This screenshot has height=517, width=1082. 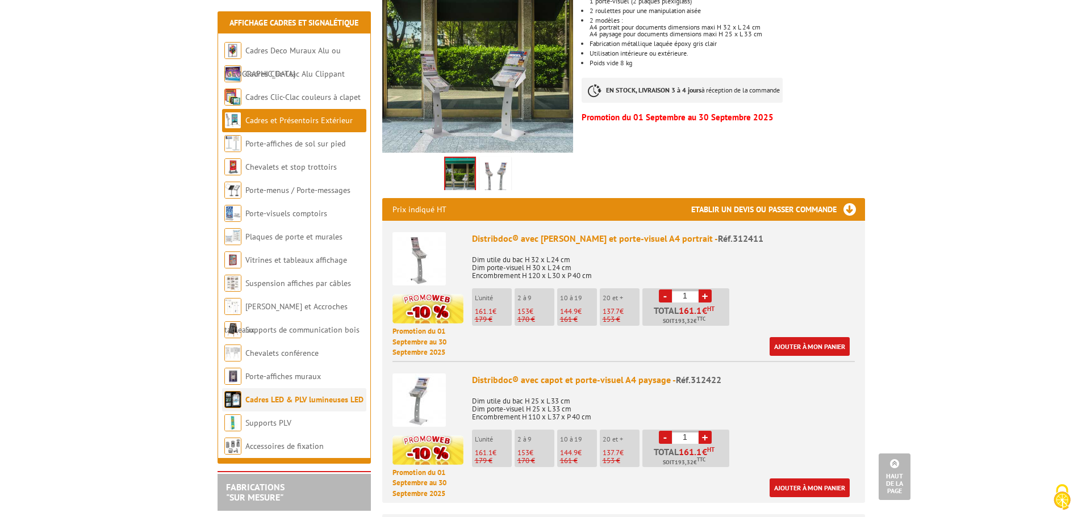 What do you see at coordinates (304, 400) in the screenshot?
I see `a: Cadres LED & PLV lumineuses LED` at bounding box center [304, 400].